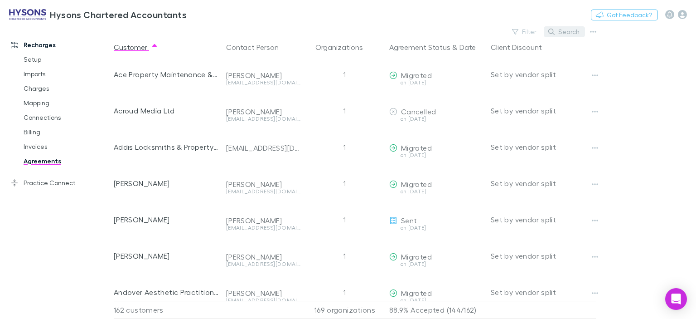 This screenshot has height=319, width=696. I want to click on div: Ace Property Maintenance & Construction Limited, so click(166, 74).